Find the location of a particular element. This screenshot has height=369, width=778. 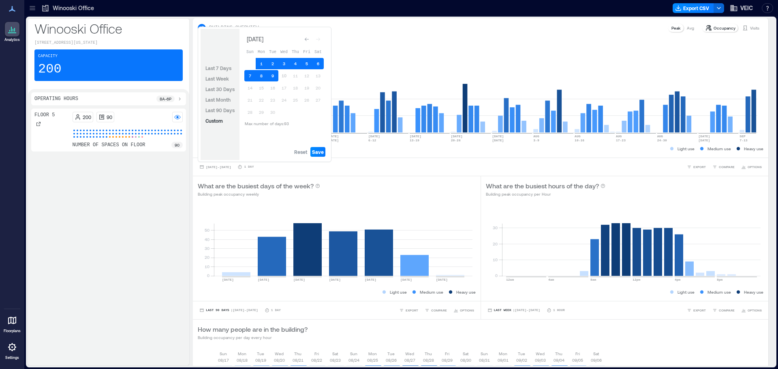

th: Monday is located at coordinates (261, 51).